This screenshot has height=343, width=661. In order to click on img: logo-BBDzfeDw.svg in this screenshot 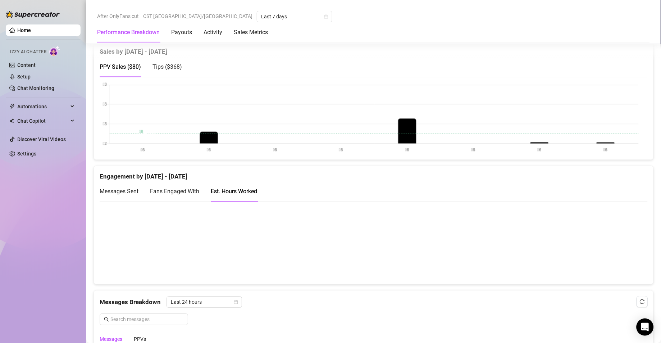, I will do `click(33, 14)`.